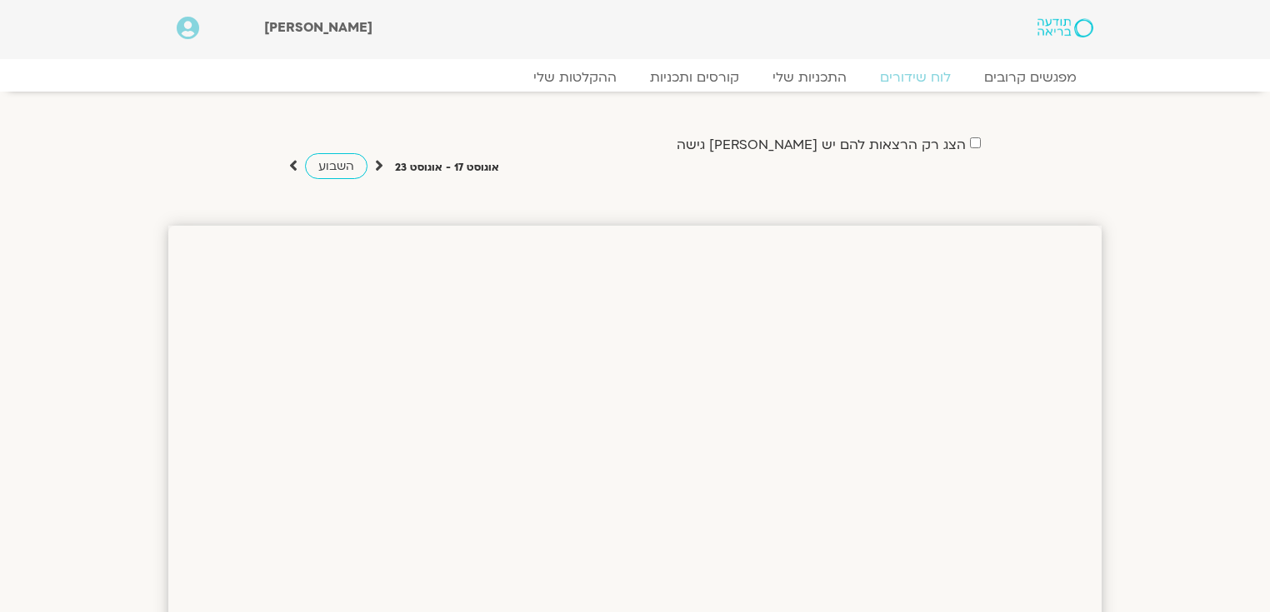  What do you see at coordinates (915, 77) in the screenshot?
I see `a: לוח שידורים` at bounding box center [915, 77].